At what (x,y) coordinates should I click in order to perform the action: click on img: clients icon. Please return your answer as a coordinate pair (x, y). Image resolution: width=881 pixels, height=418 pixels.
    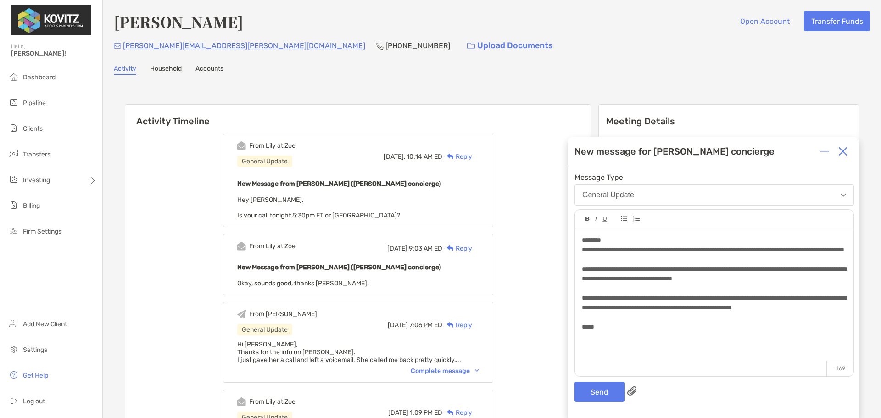
    Looking at the image, I should click on (14, 128).